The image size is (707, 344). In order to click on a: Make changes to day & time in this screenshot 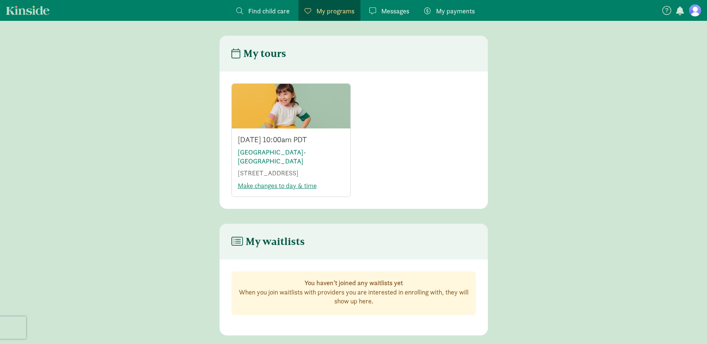, I will do `click(277, 186)`.